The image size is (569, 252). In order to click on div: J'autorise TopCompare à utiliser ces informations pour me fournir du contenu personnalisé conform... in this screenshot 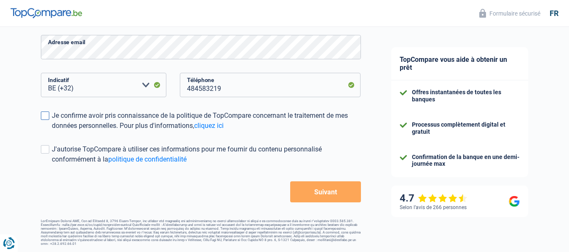, I will do `click(206, 155)`.